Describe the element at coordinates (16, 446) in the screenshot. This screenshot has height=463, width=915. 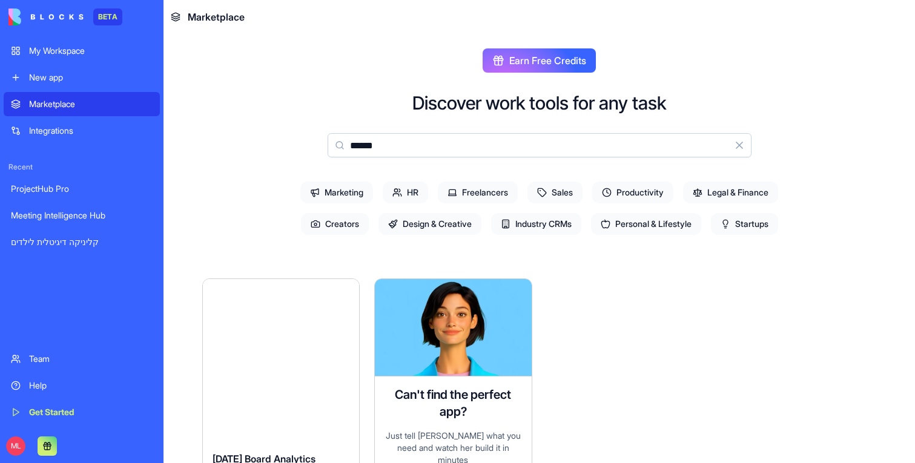
I see `span: ML` at that location.